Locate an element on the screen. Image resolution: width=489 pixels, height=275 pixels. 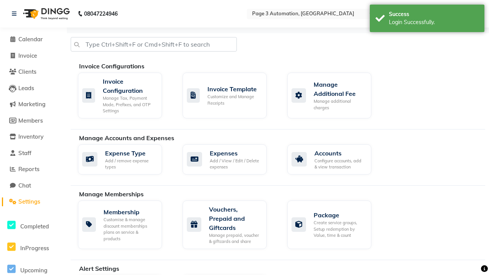
a: Settings is located at coordinates (33, 202).